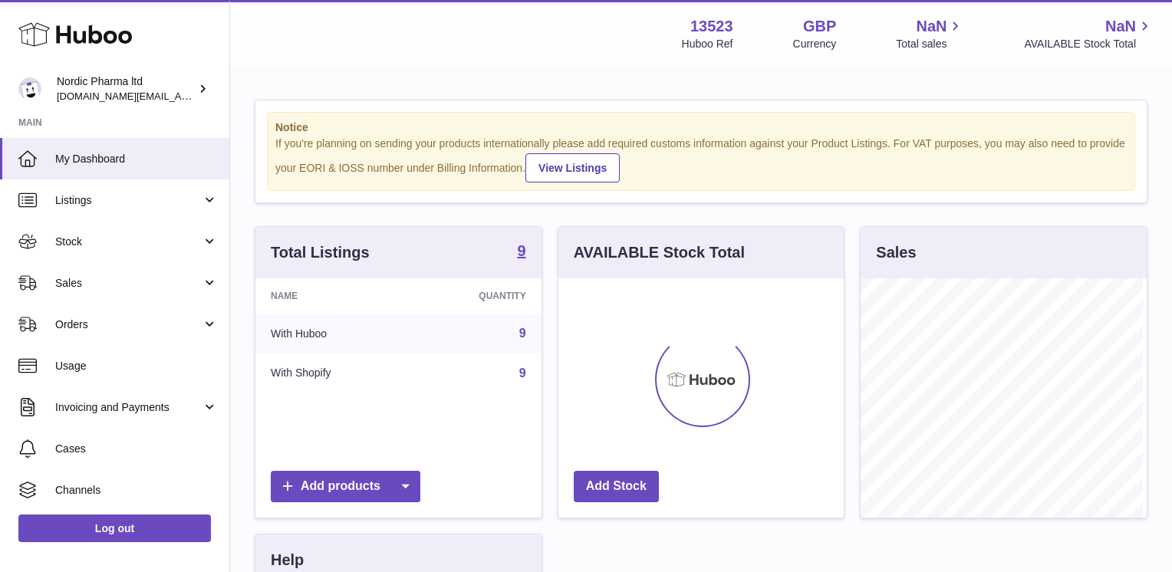  Describe the element at coordinates (137, 159) in the screenshot. I see `span: My Dashboard` at that location.